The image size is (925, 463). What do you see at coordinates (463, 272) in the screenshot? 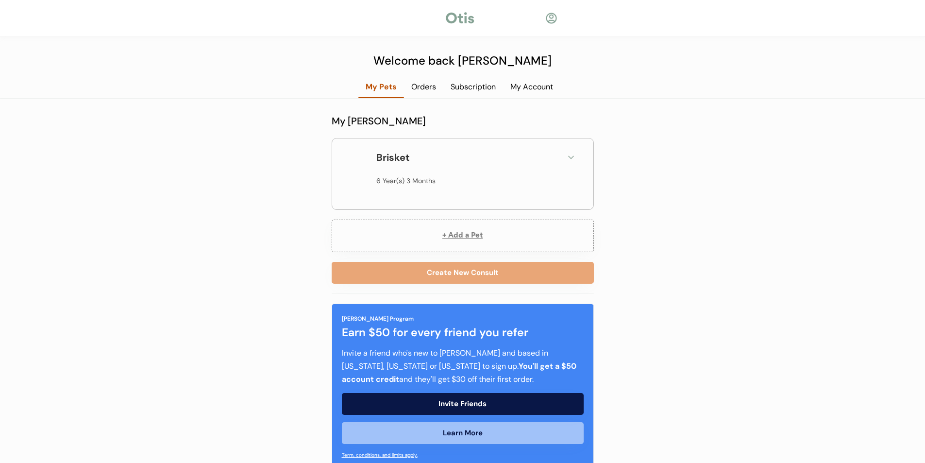
I see `button: Create New Consult` at bounding box center [463, 272].